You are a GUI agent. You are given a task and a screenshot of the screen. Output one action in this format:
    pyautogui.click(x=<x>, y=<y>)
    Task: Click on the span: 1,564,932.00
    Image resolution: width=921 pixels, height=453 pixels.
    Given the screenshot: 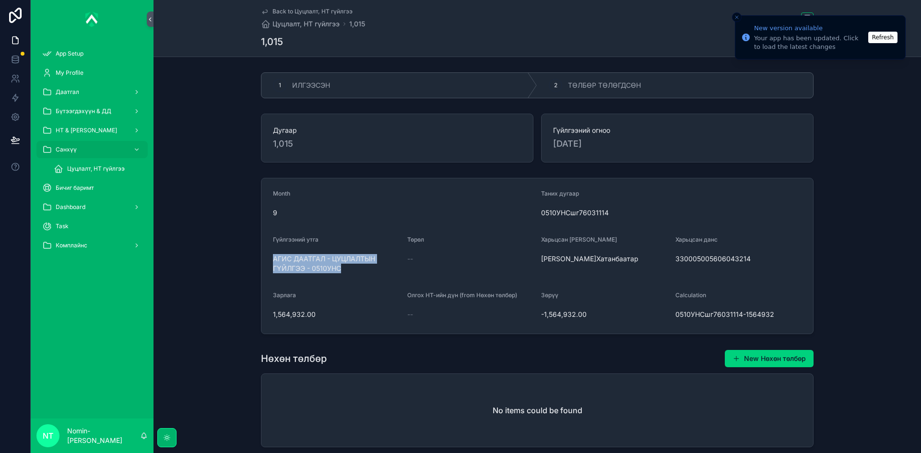 What is the action you would take?
    pyautogui.click(x=336, y=315)
    